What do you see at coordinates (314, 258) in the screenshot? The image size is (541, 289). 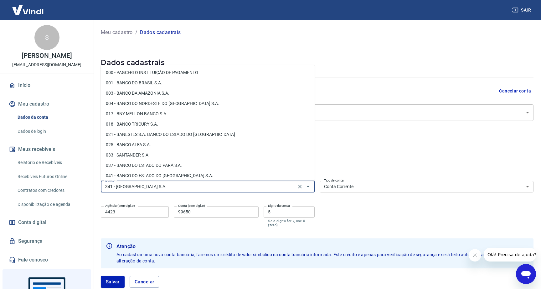 I see `span: Ao cadastrar uma nova conta bancária, faremos um crédito de valor simbólico na conta bancária inf...` at bounding box center [314, 258].